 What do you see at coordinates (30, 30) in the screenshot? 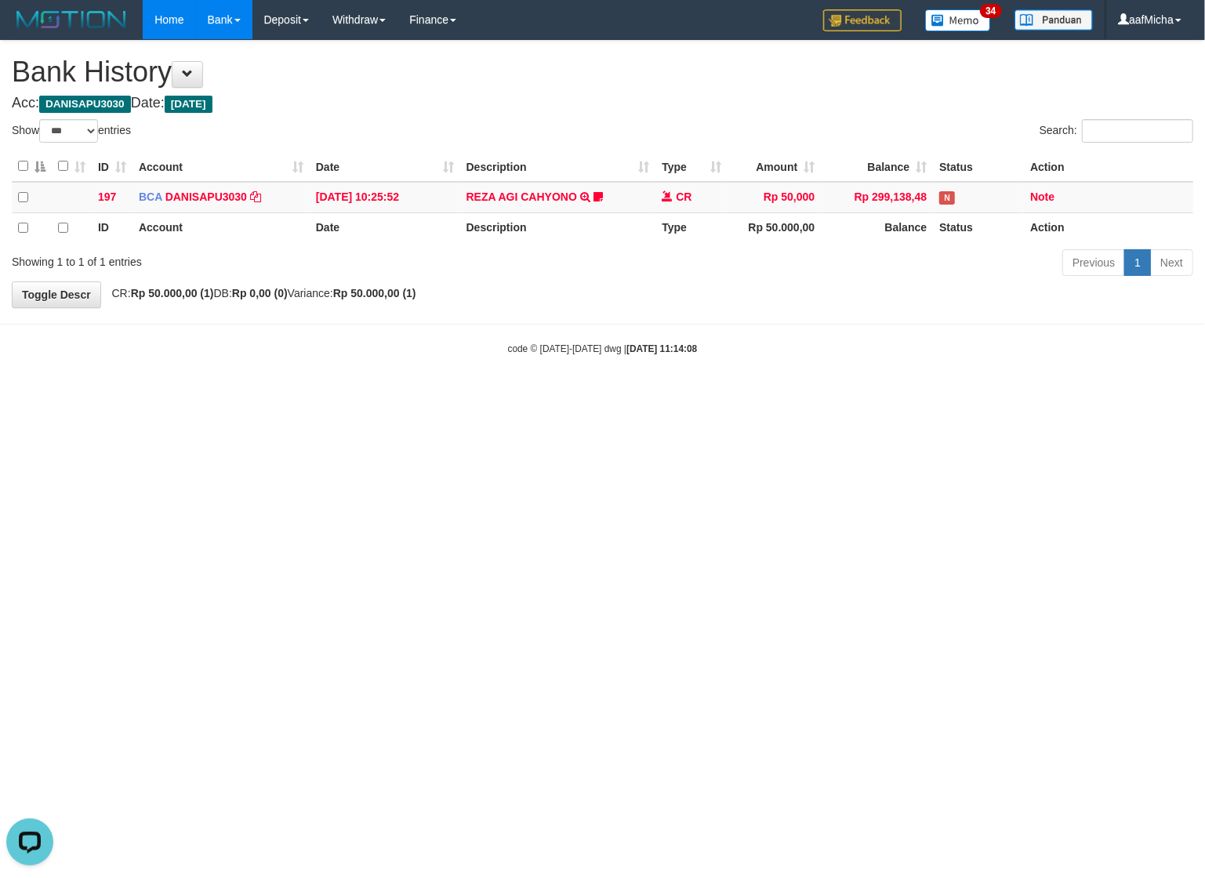
I see `button: Open LiveChat chat widget` at bounding box center [30, 30].